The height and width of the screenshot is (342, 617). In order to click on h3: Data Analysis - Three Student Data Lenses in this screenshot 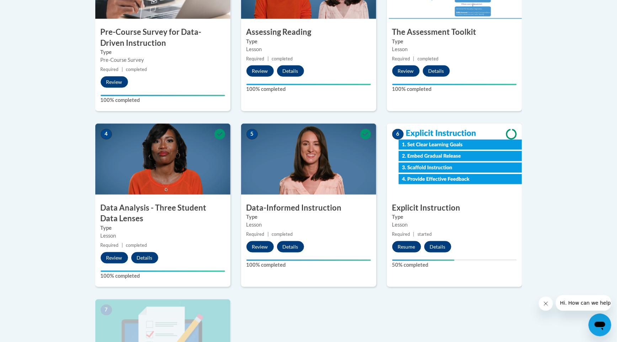, I will do `click(163, 214)`.